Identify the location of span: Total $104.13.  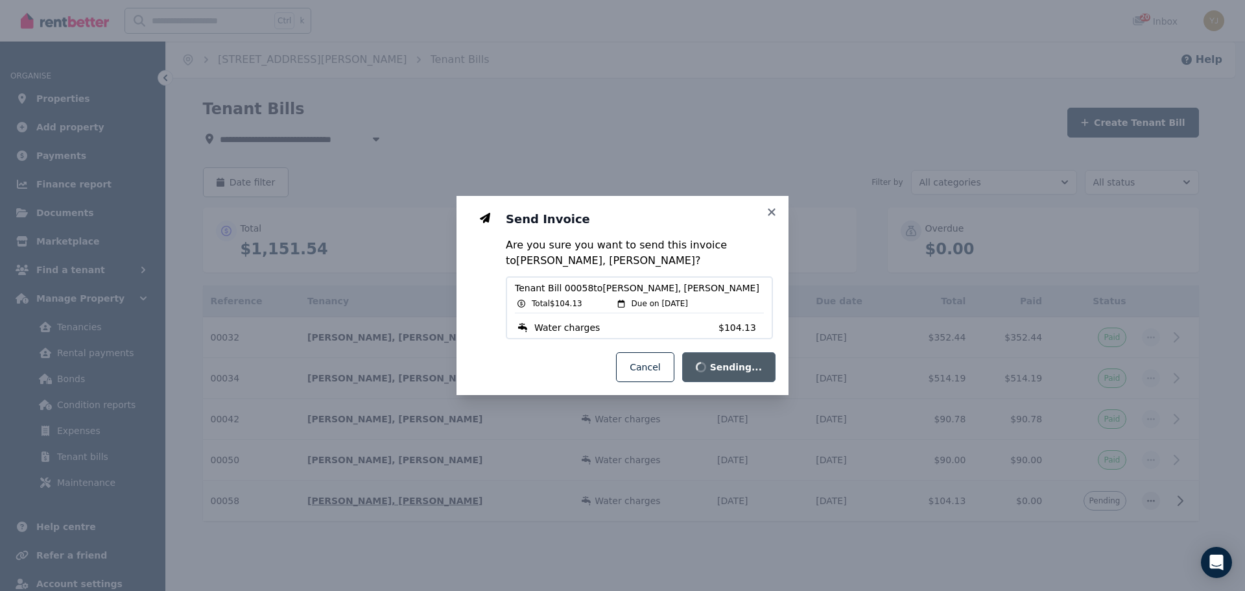
(557, 303).